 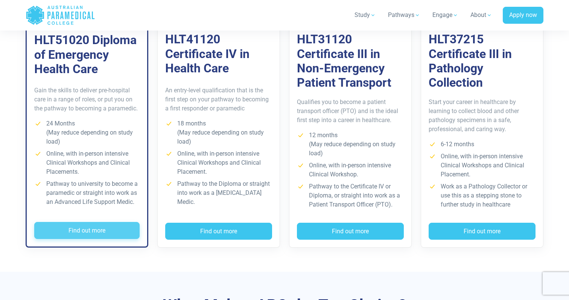 What do you see at coordinates (482, 129) in the screenshot?
I see `a: HLT37215 HLT37215 Certificate III in Pathology Collection Start your career in healthcare by lear...` at bounding box center [482, 129].